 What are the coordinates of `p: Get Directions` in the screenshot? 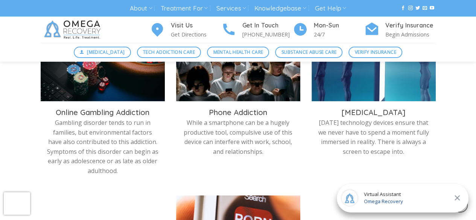 It's located at (196, 34).